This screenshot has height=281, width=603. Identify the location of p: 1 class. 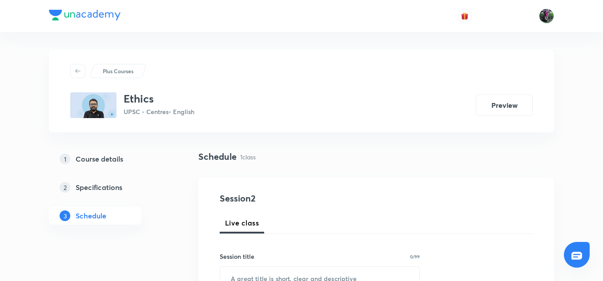
(248, 157).